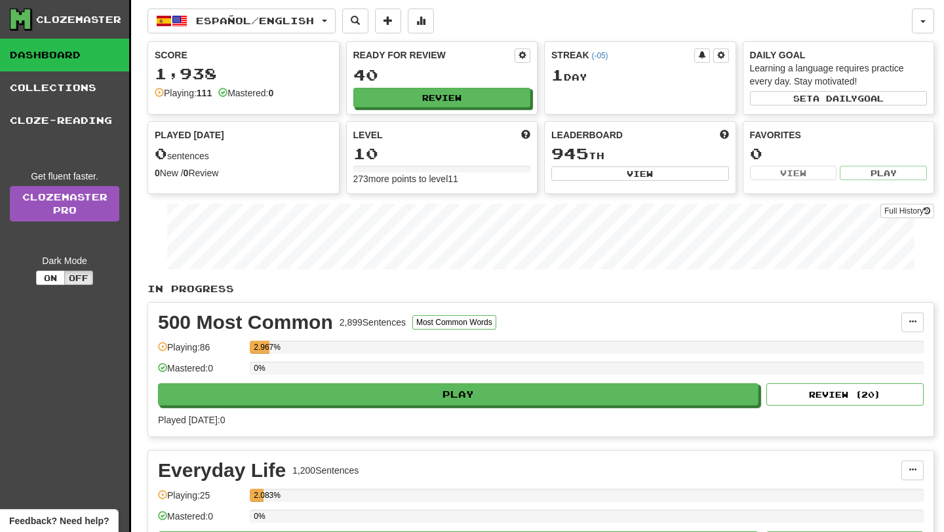 The height and width of the screenshot is (532, 944). I want to click on a: (-05), so click(599, 56).